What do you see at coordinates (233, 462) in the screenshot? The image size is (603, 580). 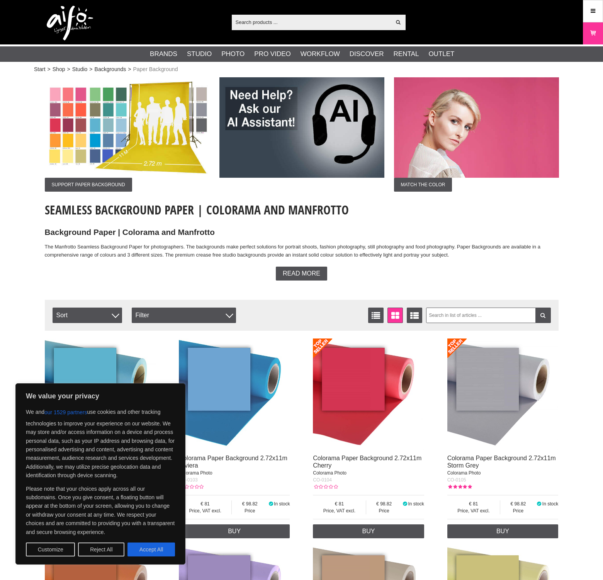 I see `a: Colorama Paper Background 2.72x11m Riviera` at bounding box center [233, 462].